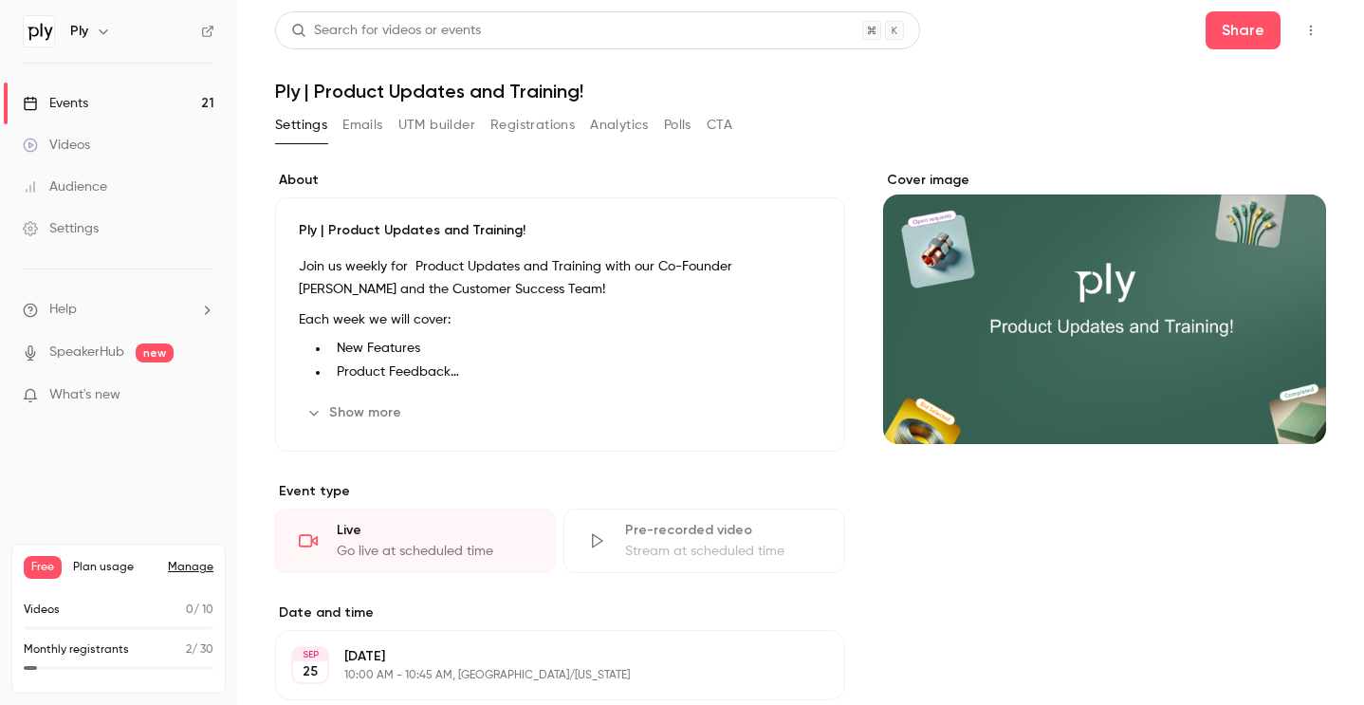  What do you see at coordinates (575, 372) in the screenshot?
I see `li: Product Feedback` at bounding box center [575, 372].